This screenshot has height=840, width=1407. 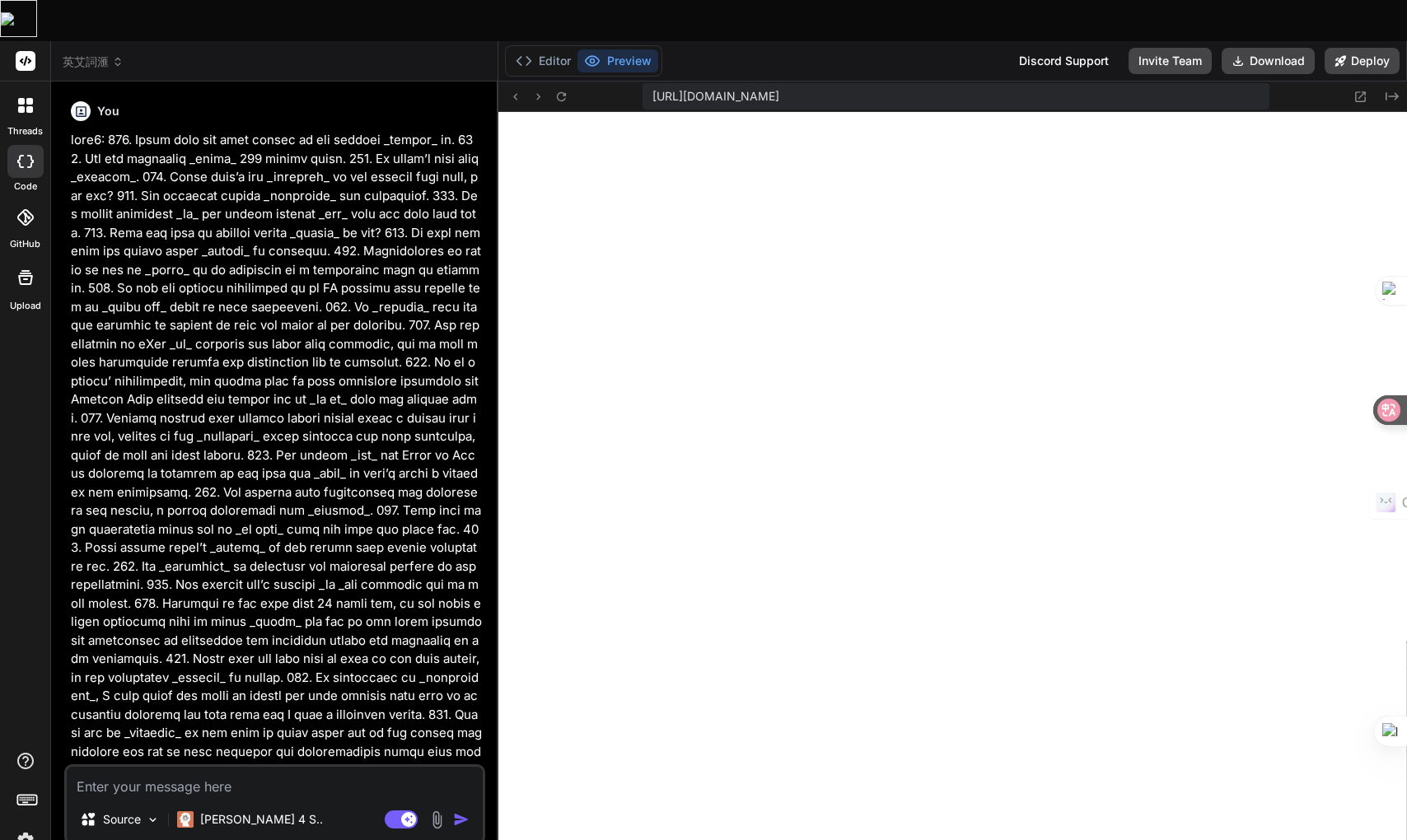 I want to click on label: GitHub, so click(x=25, y=244).